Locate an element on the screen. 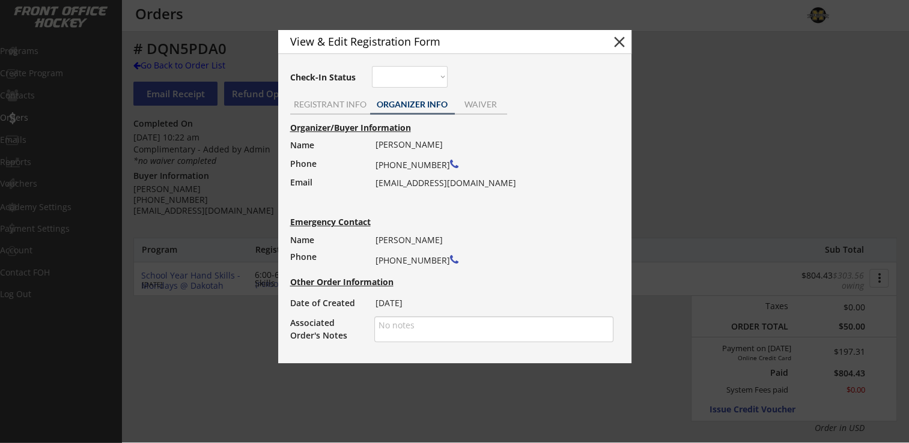  div: Check-In Status is located at coordinates (324, 78).